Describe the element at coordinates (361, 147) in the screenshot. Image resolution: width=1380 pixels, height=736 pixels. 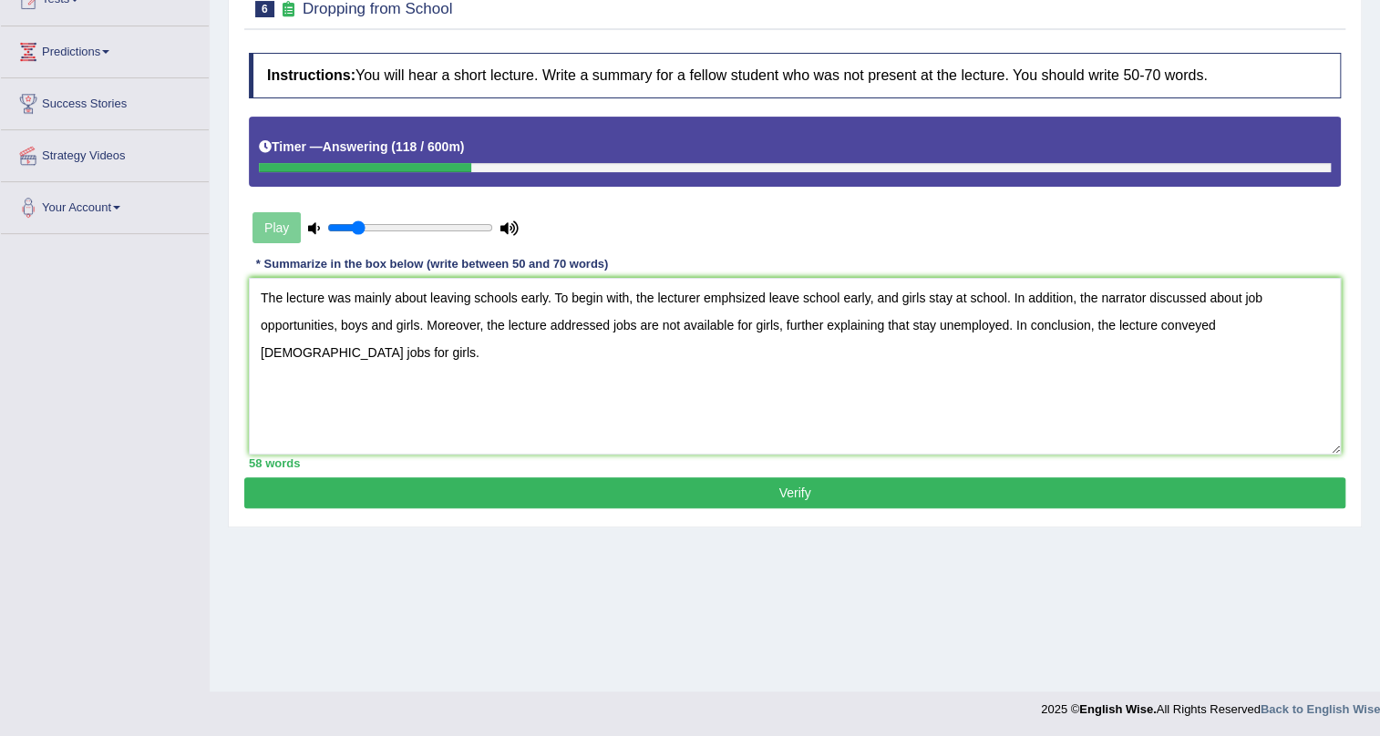
I see `h5: Timer —` at that location.